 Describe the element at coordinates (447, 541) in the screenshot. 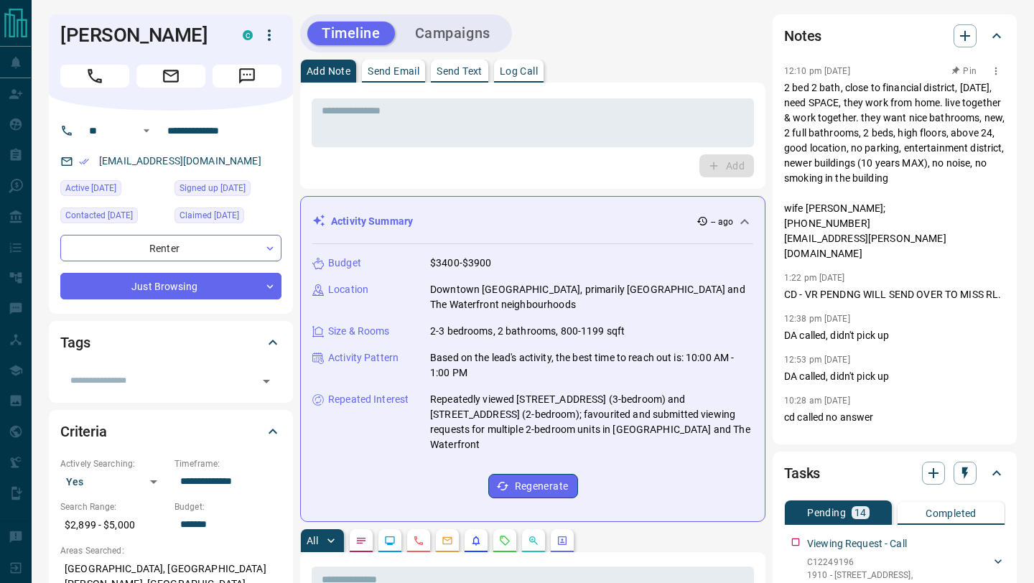

I see `svg: Emails` at that location.